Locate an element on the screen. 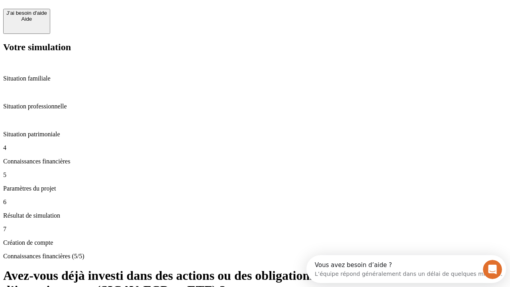 Image resolution: width=510 pixels, height=287 pixels. p: 4 is located at coordinates (255, 148).